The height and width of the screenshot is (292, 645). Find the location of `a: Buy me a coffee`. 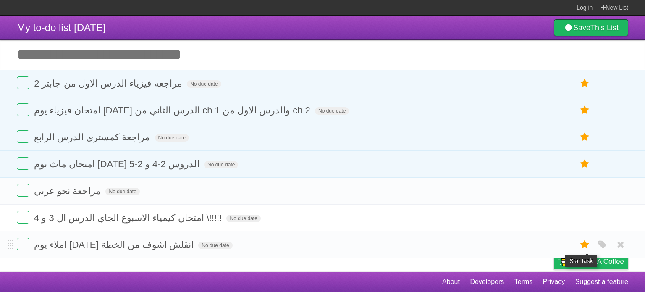

a: Buy me a coffee is located at coordinates (591, 261).